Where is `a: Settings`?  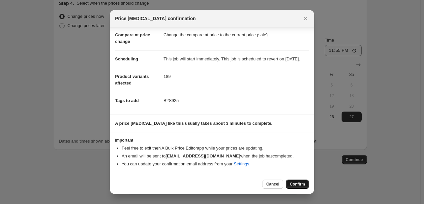
a: Settings is located at coordinates (241, 163).